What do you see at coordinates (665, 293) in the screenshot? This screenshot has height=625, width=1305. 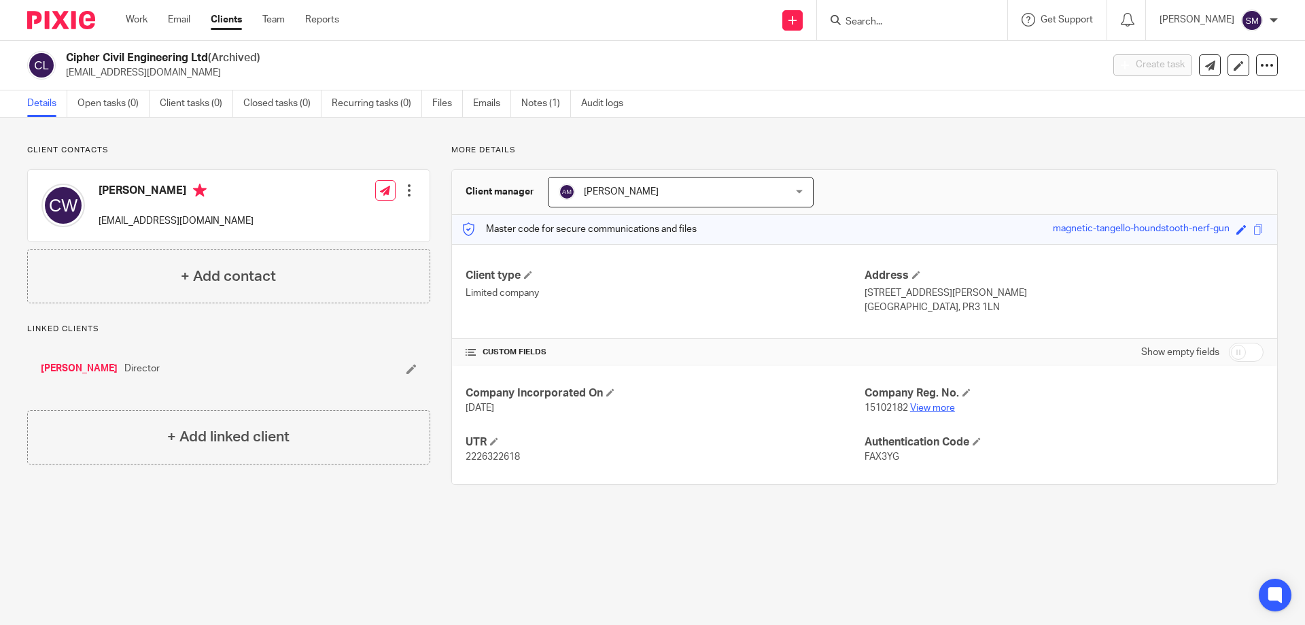 I see `p: Limited company` at bounding box center [665, 293].